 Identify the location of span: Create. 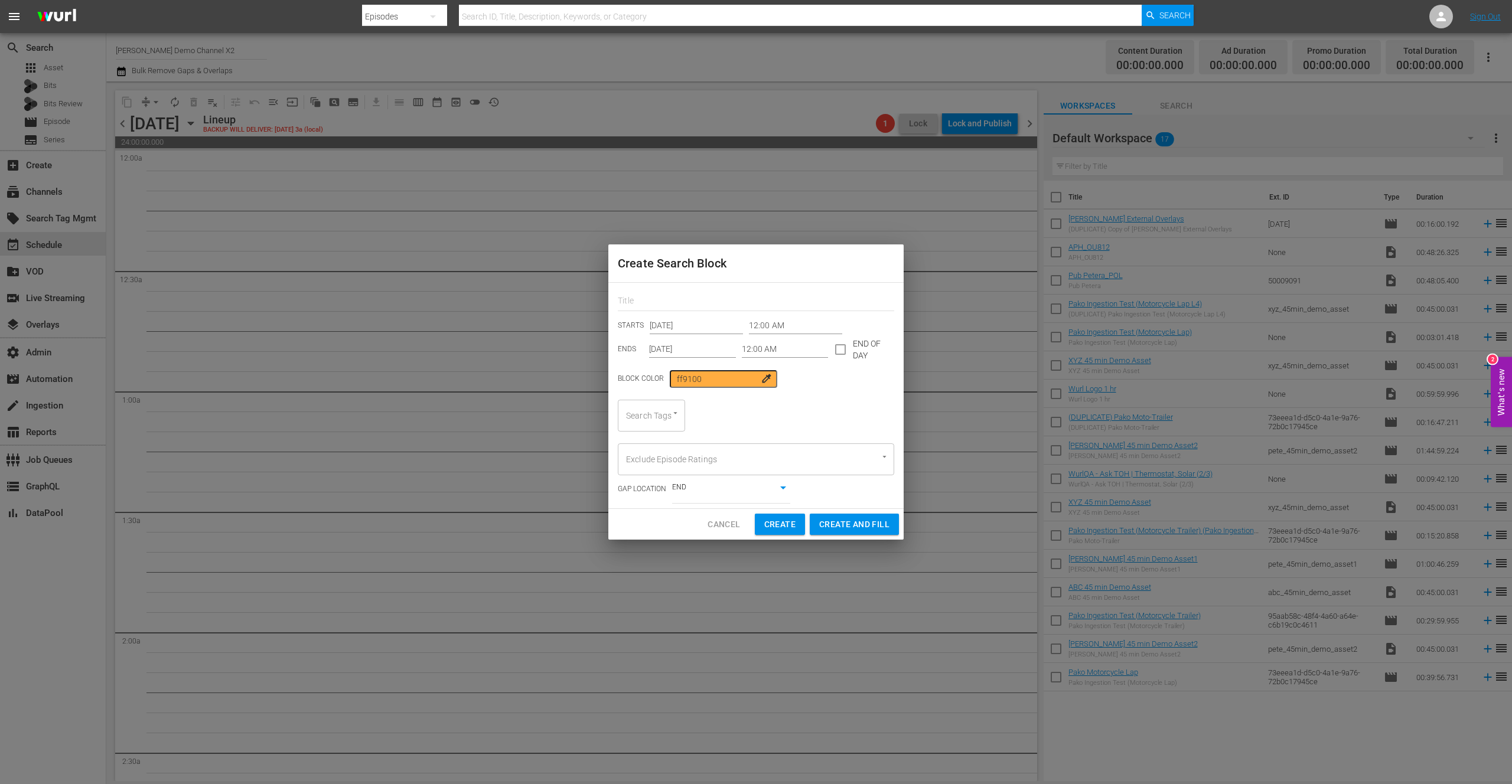
(779, 525).